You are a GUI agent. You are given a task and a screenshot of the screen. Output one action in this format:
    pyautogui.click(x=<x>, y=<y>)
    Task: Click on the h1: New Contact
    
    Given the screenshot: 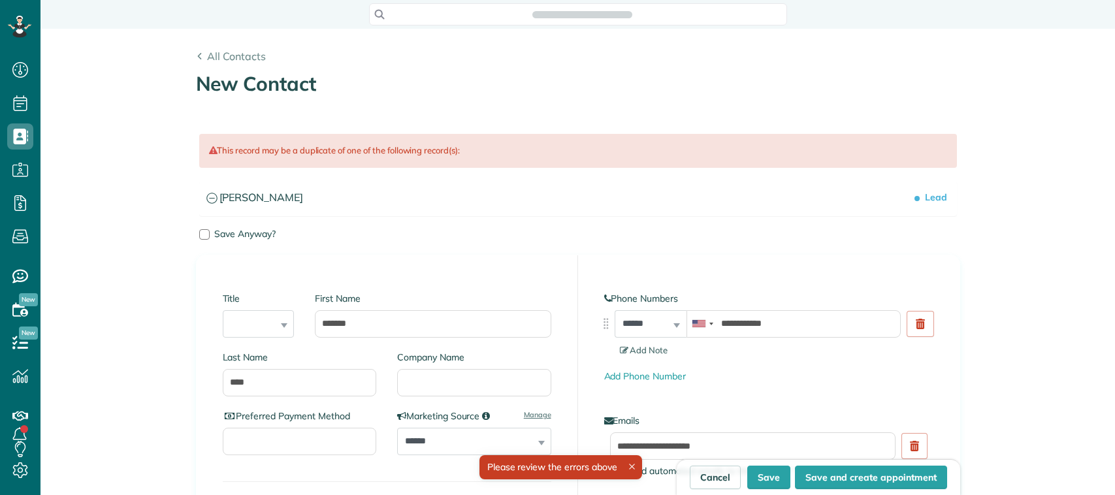 What is the action you would take?
    pyautogui.click(x=578, y=84)
    